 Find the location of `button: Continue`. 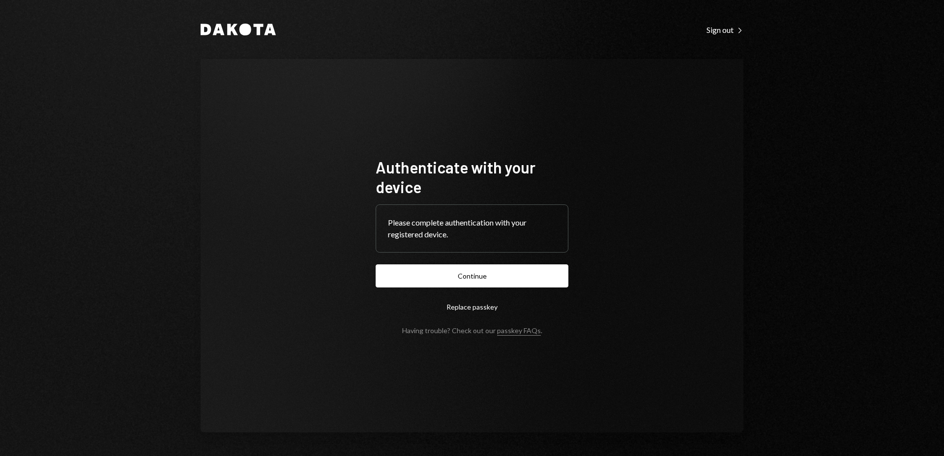

button: Continue is located at coordinates (472, 276).